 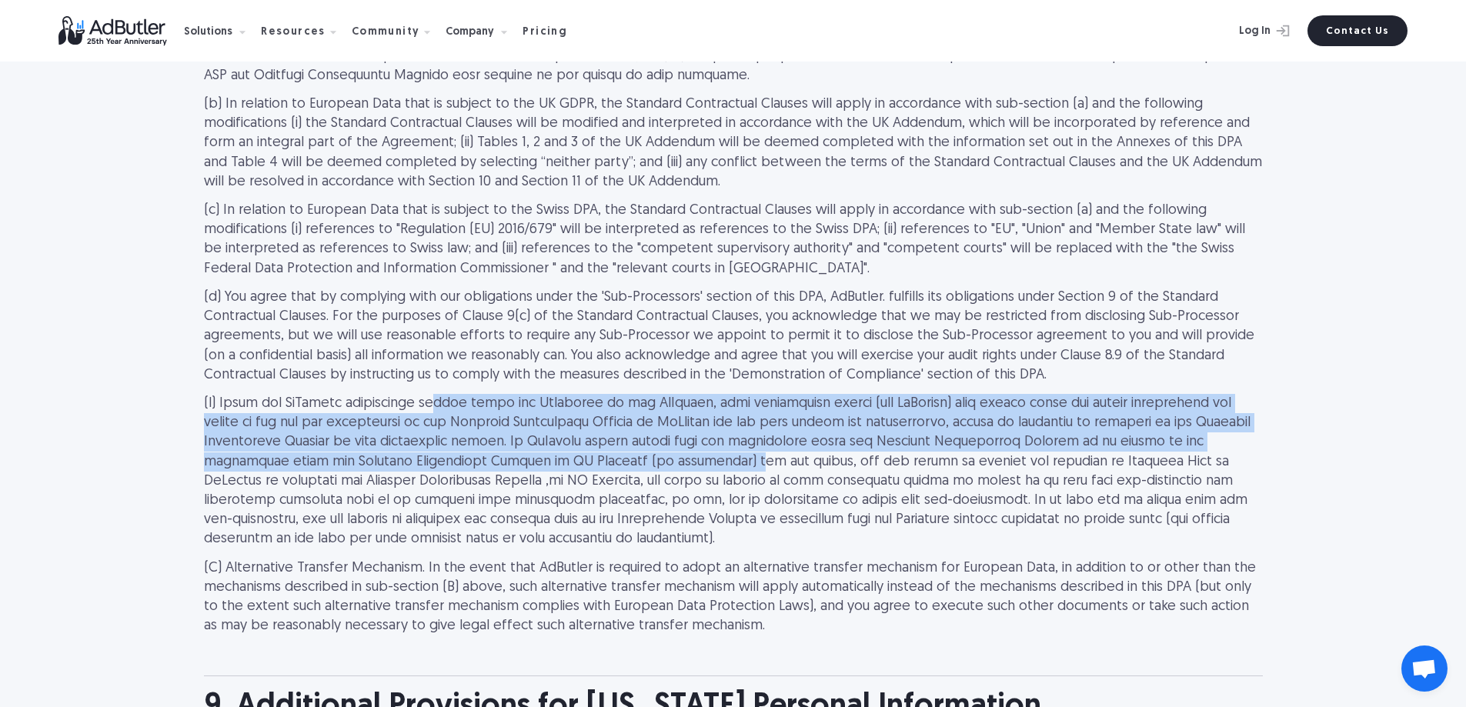 What do you see at coordinates (1358, 31) in the screenshot?
I see `a: Contact Us` at bounding box center [1358, 31].